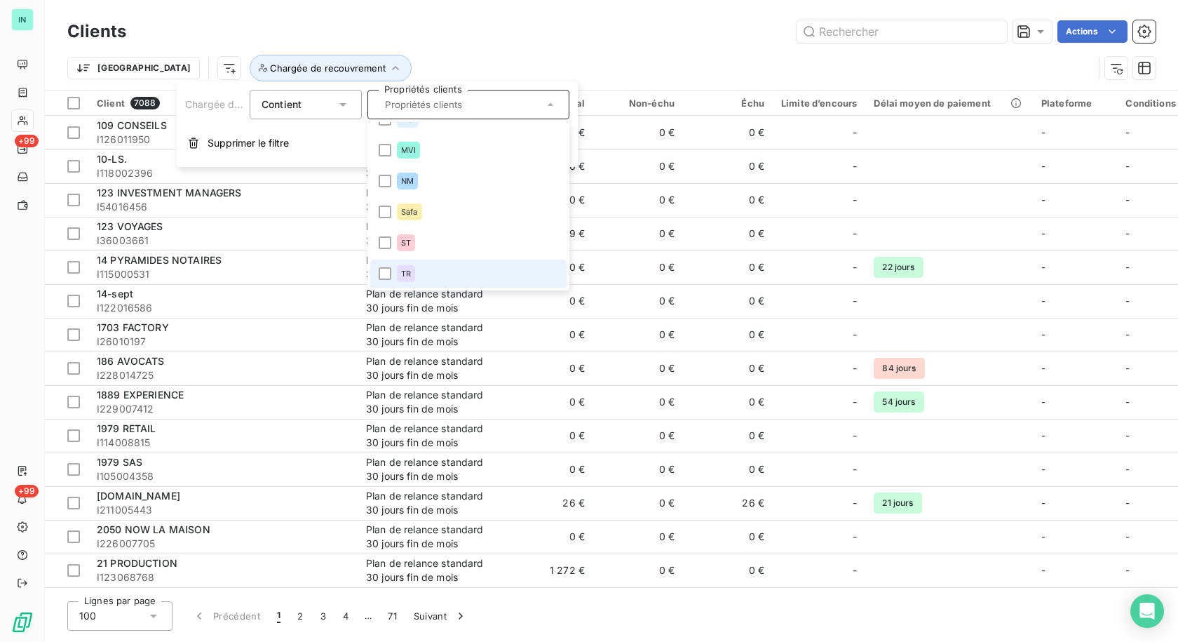  I want to click on span: I211005443, so click(223, 510).